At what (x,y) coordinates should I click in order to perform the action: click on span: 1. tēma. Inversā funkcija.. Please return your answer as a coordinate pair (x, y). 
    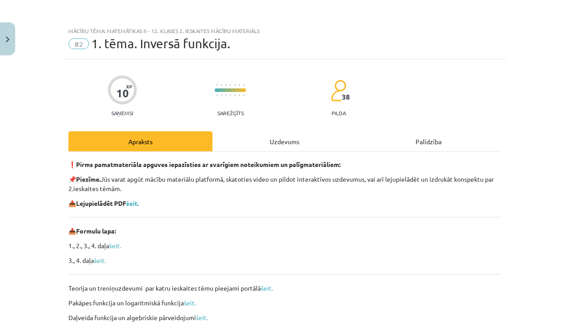
    Looking at the image, I should click on (161, 43).